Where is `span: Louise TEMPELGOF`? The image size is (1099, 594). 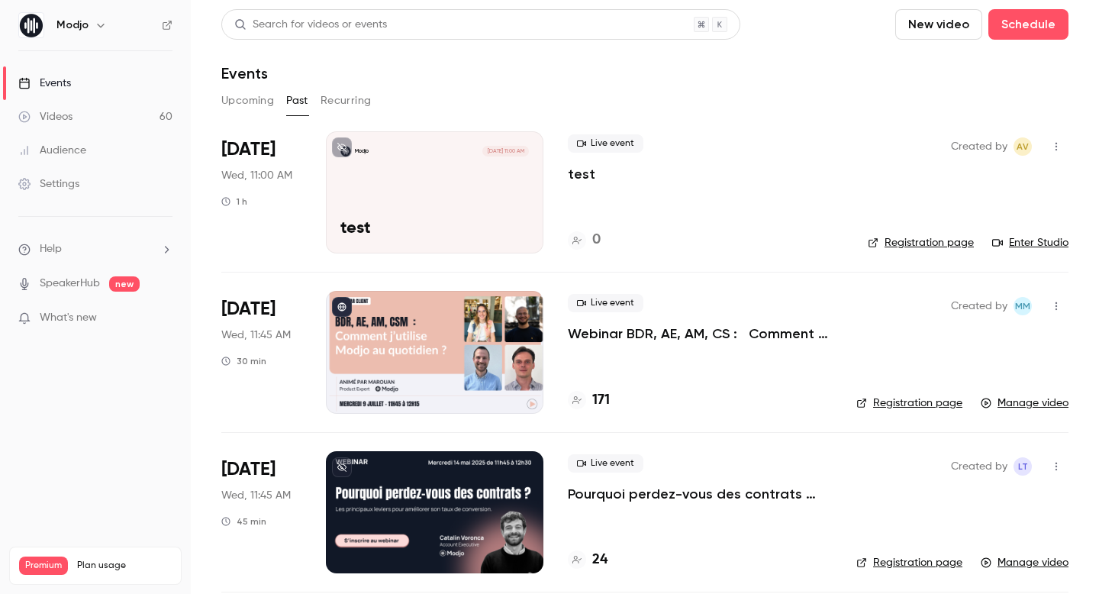
span: Louise TEMPELGOF is located at coordinates (1023, 466).